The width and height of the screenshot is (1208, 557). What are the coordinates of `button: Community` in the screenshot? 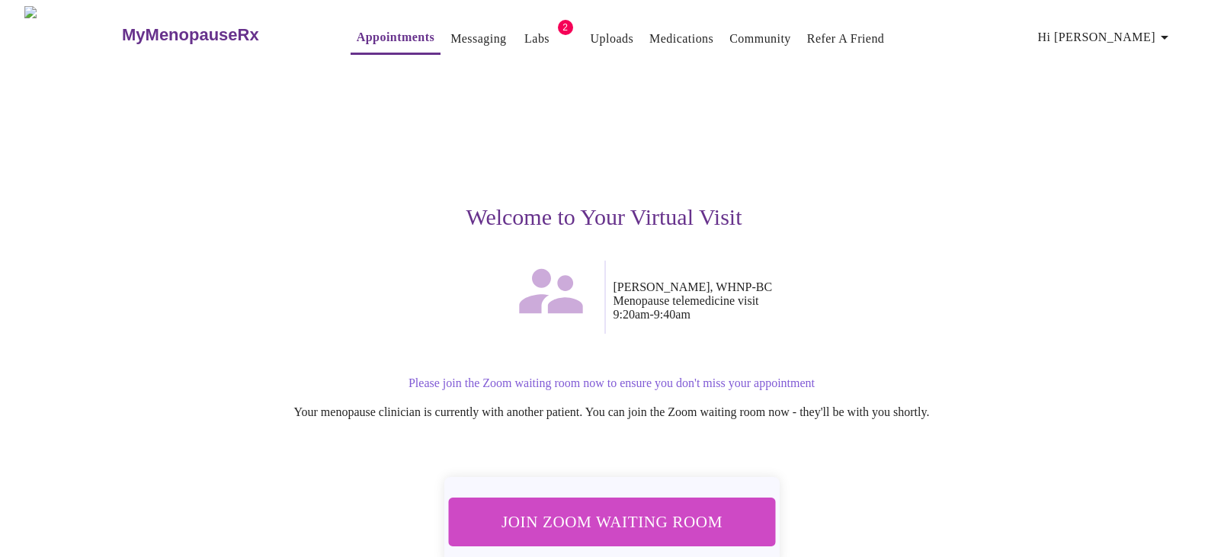 It's located at (760, 39).